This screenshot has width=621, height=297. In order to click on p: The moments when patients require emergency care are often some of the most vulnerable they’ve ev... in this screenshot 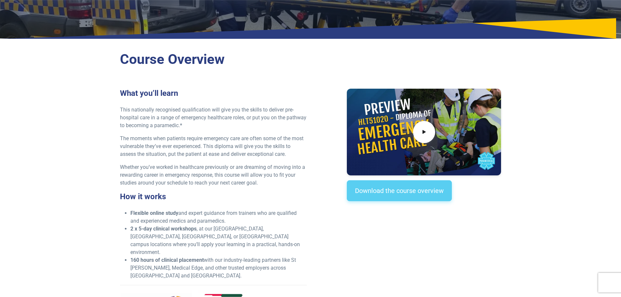, I will do `click(213, 146)`.